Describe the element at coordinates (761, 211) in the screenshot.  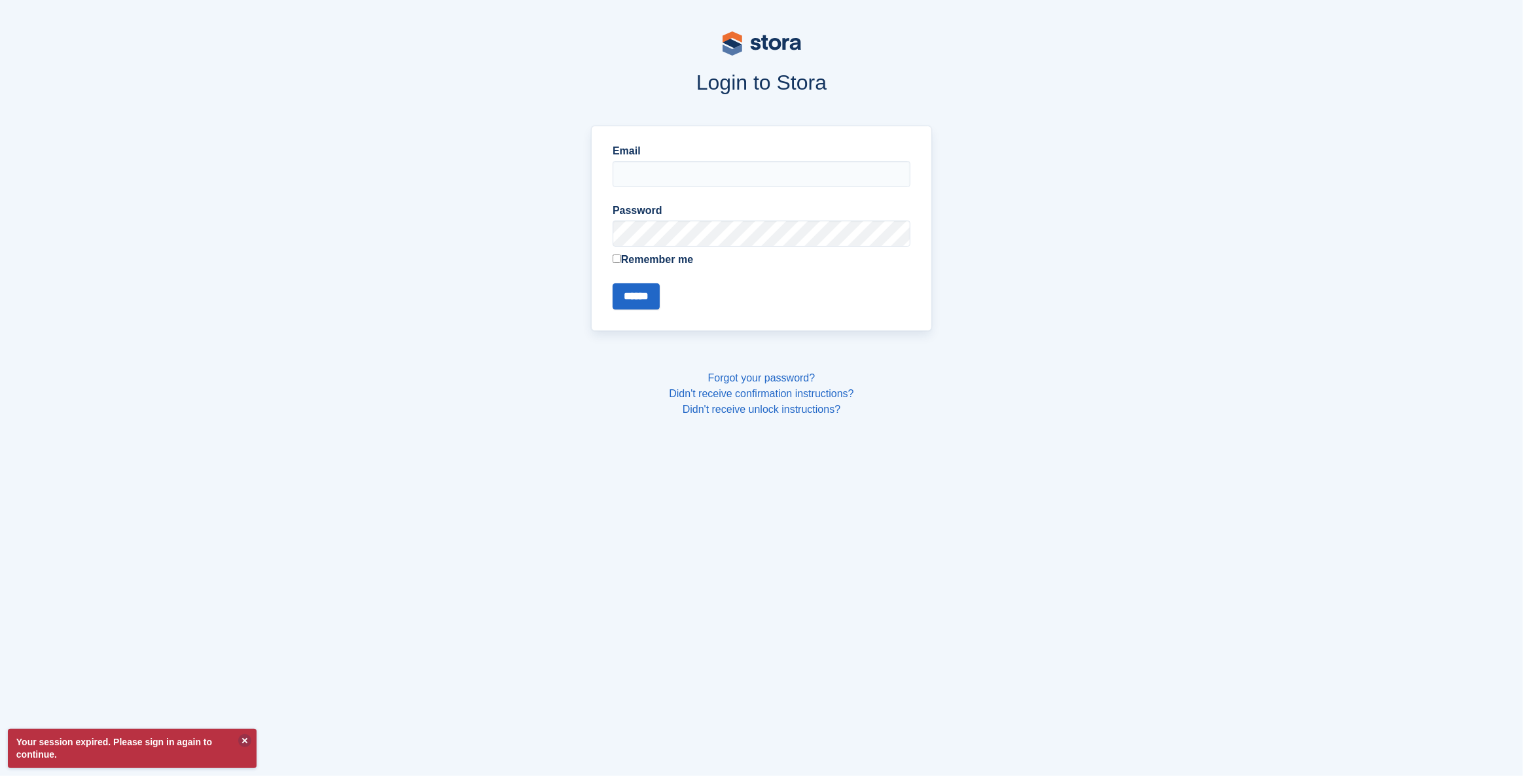
I see `label: Password` at that location.